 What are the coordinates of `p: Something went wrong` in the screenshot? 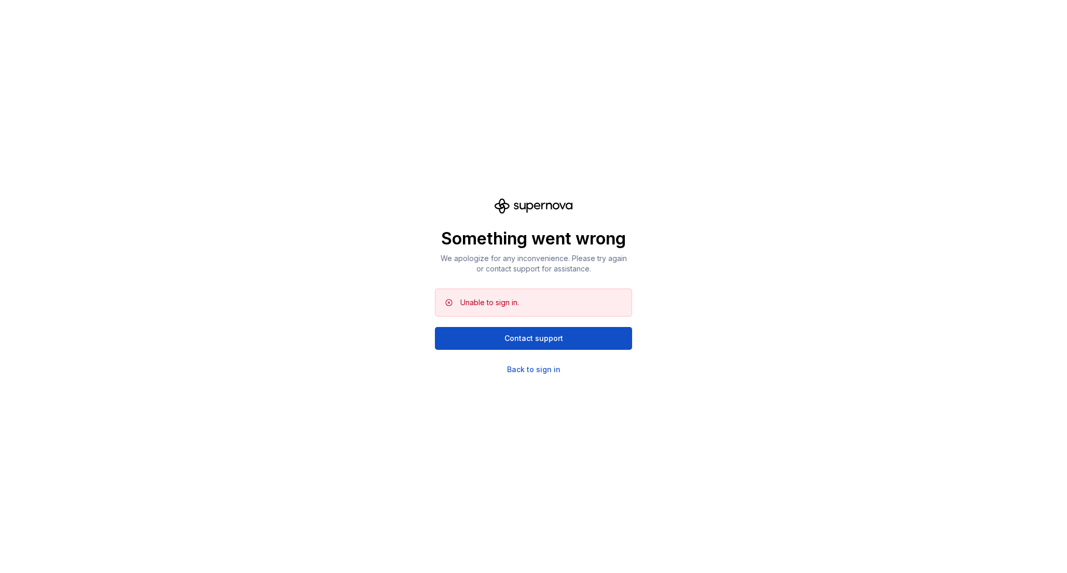 It's located at (533, 239).